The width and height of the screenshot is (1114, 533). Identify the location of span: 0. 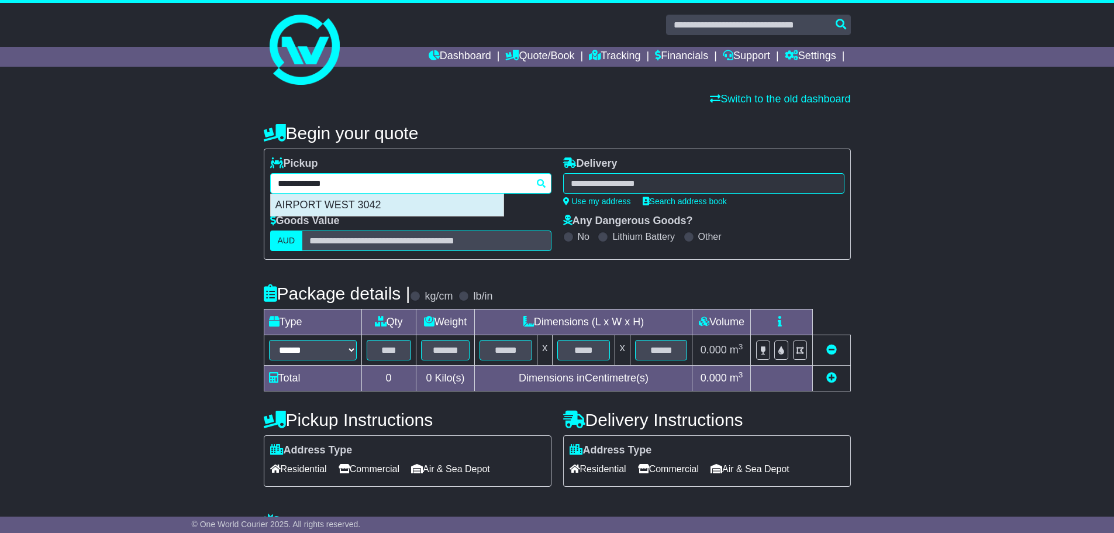
(429, 378).